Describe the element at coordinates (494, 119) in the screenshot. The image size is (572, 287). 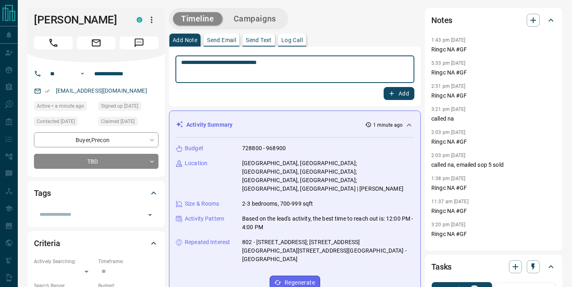
I see `p: called na` at that location.